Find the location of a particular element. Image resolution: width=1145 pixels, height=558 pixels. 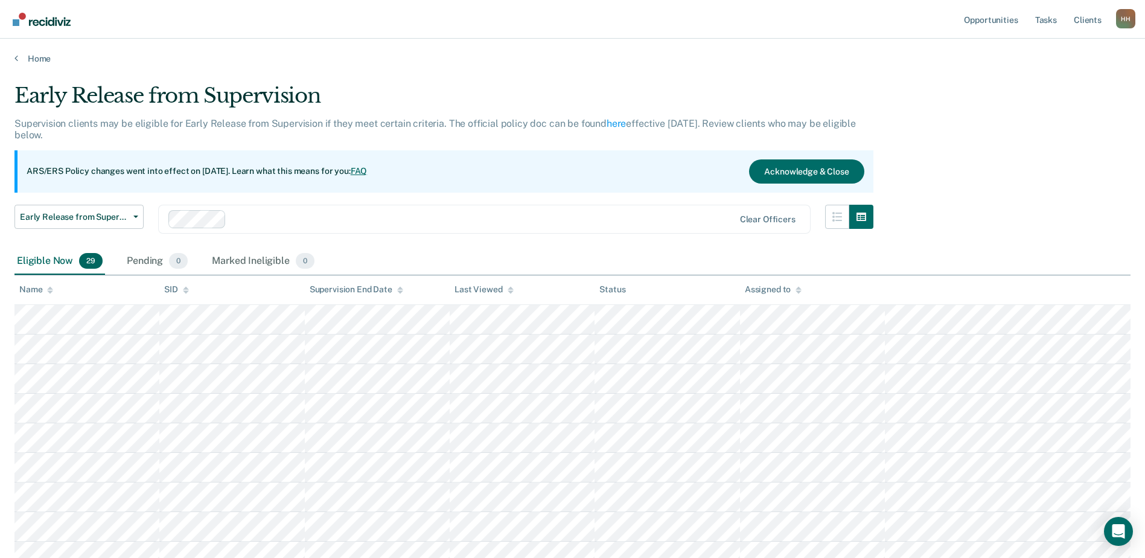

div: Status is located at coordinates (612, 289).